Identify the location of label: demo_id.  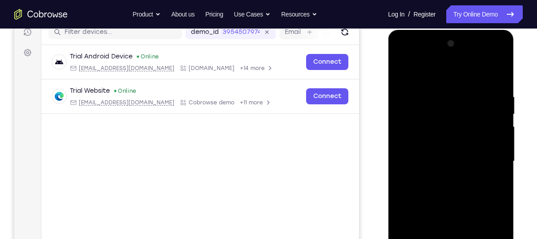
(190, 34).